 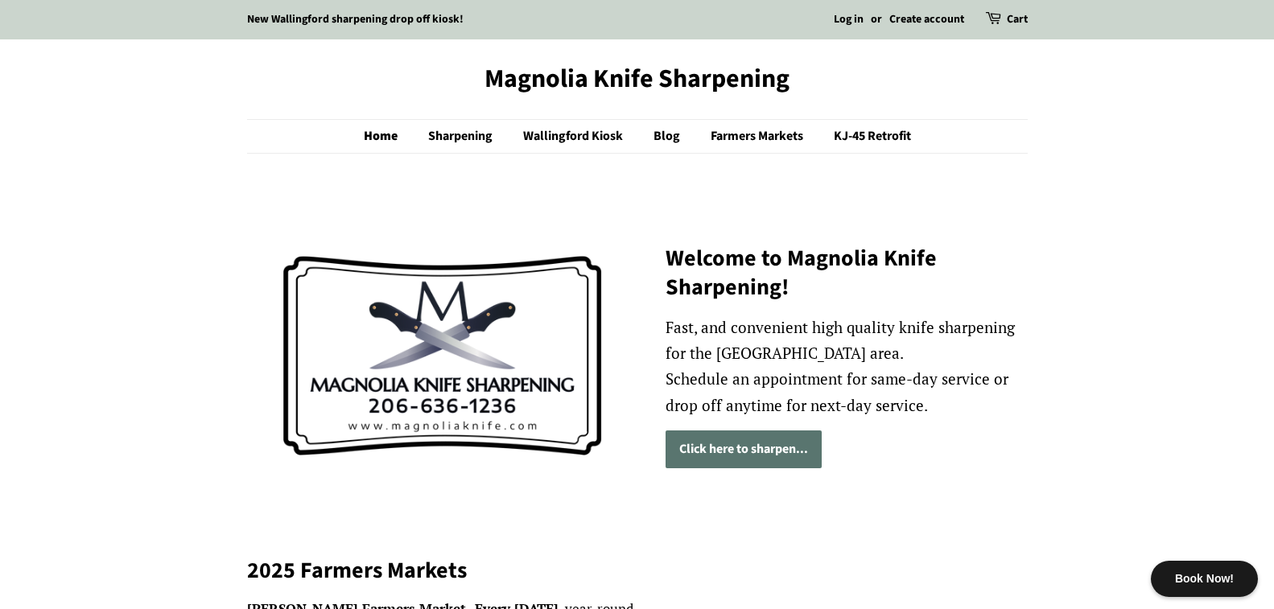 I want to click on a: Sharpening, so click(x=462, y=136).